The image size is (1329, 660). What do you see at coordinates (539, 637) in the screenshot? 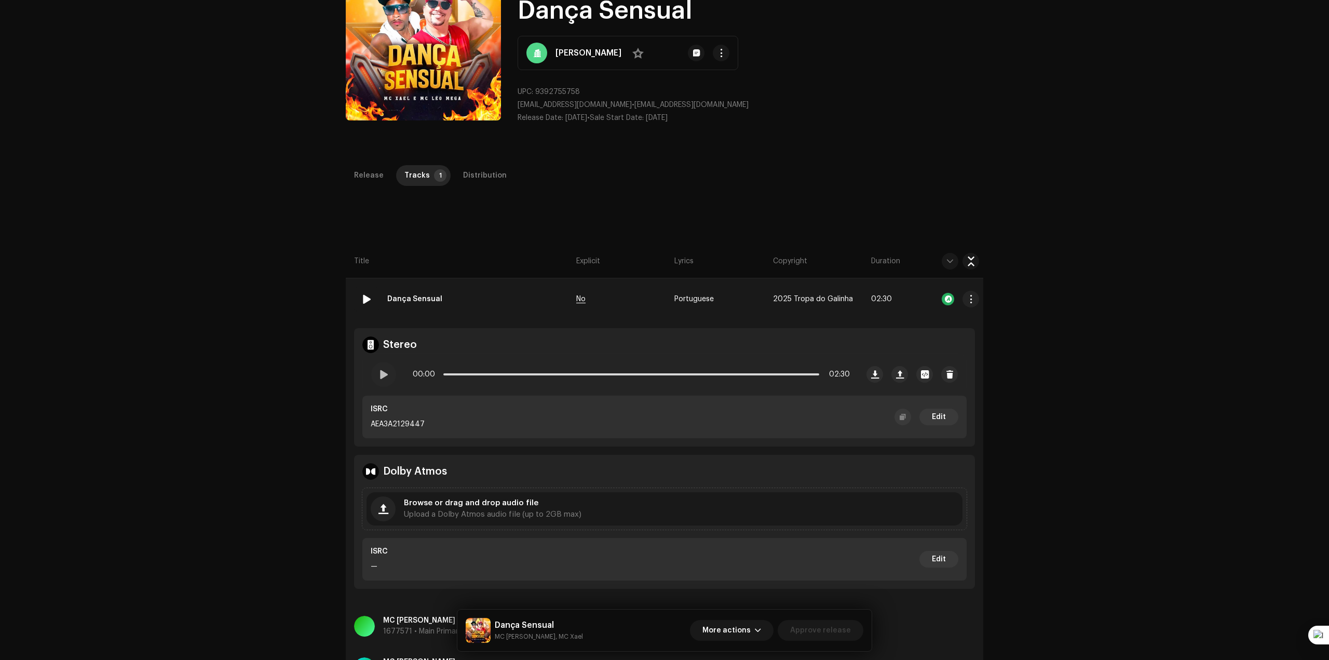
I see `small: Dança Sensual` at bounding box center [539, 637].